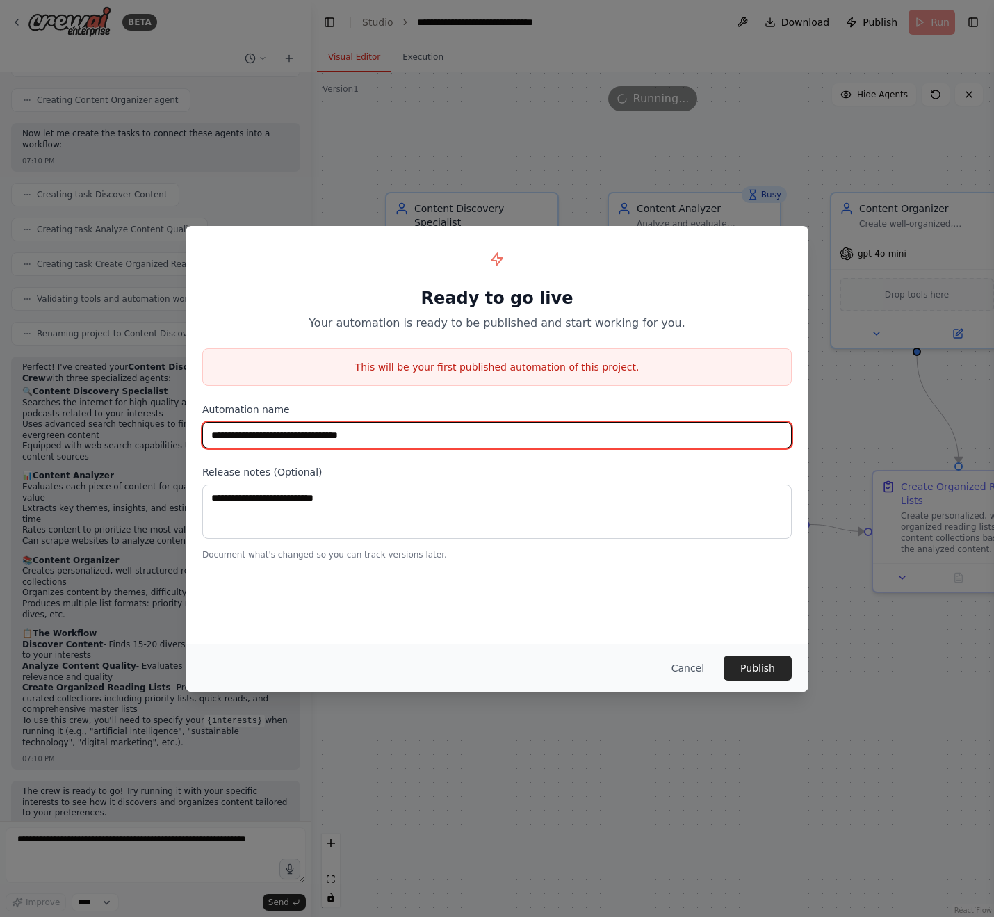  I want to click on label: Automation name, so click(497, 410).